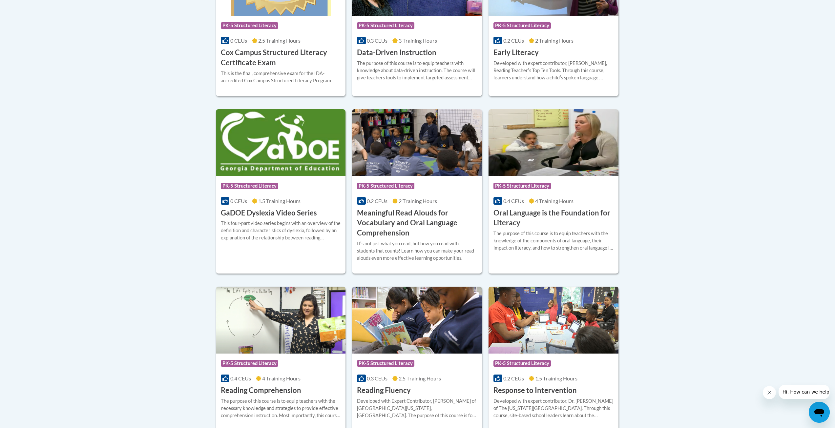 This screenshot has height=428, width=835. Describe the element at coordinates (281, 77) in the screenshot. I see `div: This is the final, comprehensive exam for the IDA-accredited Cox Campus Structured Literacy Program.` at that location.